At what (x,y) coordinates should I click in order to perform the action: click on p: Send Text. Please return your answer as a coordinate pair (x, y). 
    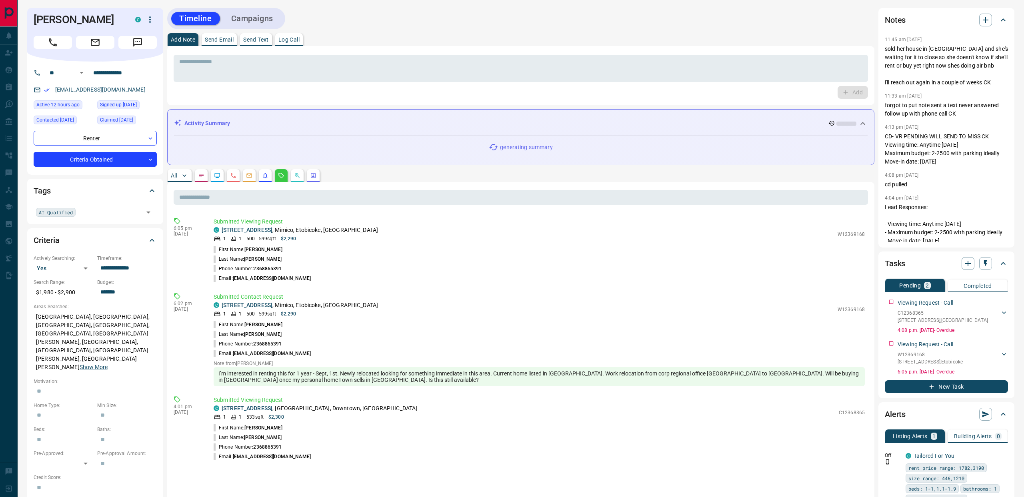
    Looking at the image, I should click on (256, 40).